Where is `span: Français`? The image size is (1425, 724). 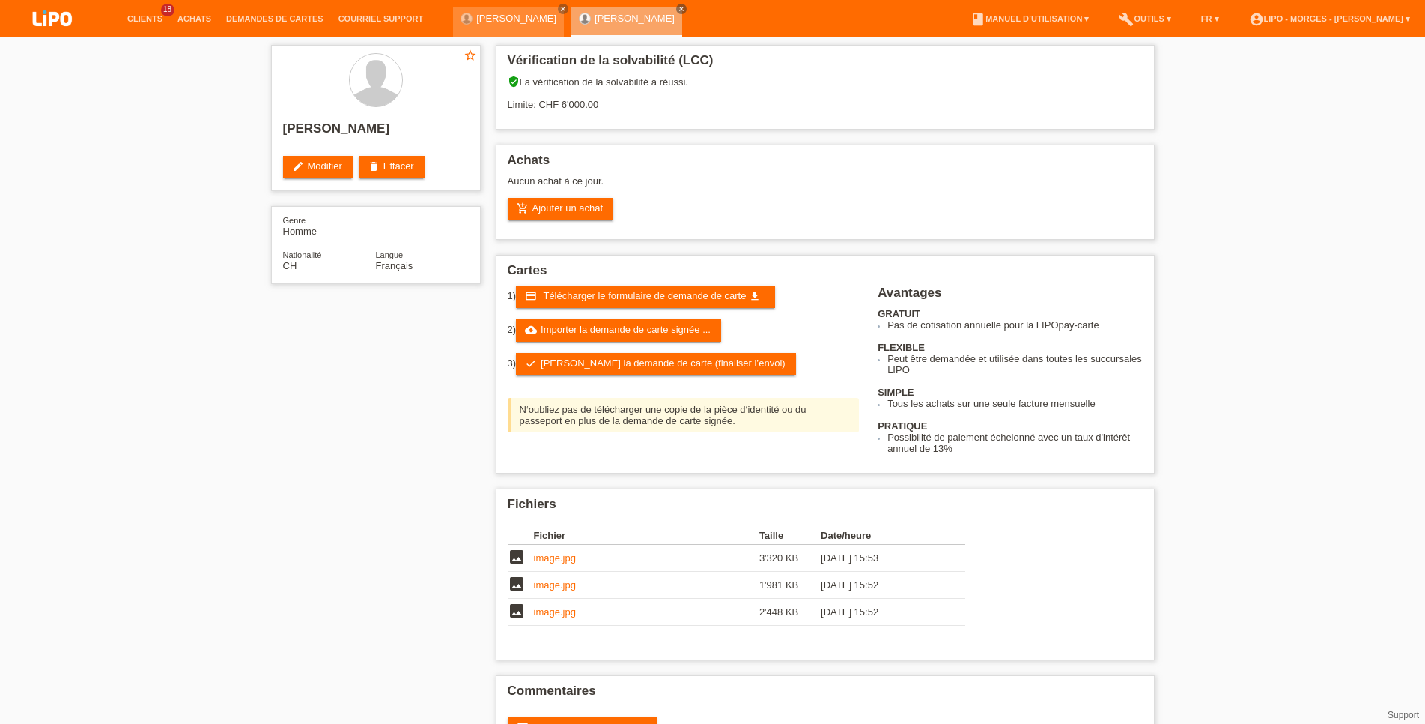
span: Français is located at coordinates (395, 265).